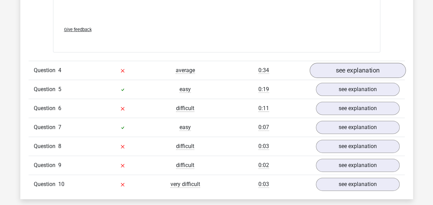 The image size is (433, 205). Describe the element at coordinates (78, 29) in the screenshot. I see `span: Give feedback` at that location.